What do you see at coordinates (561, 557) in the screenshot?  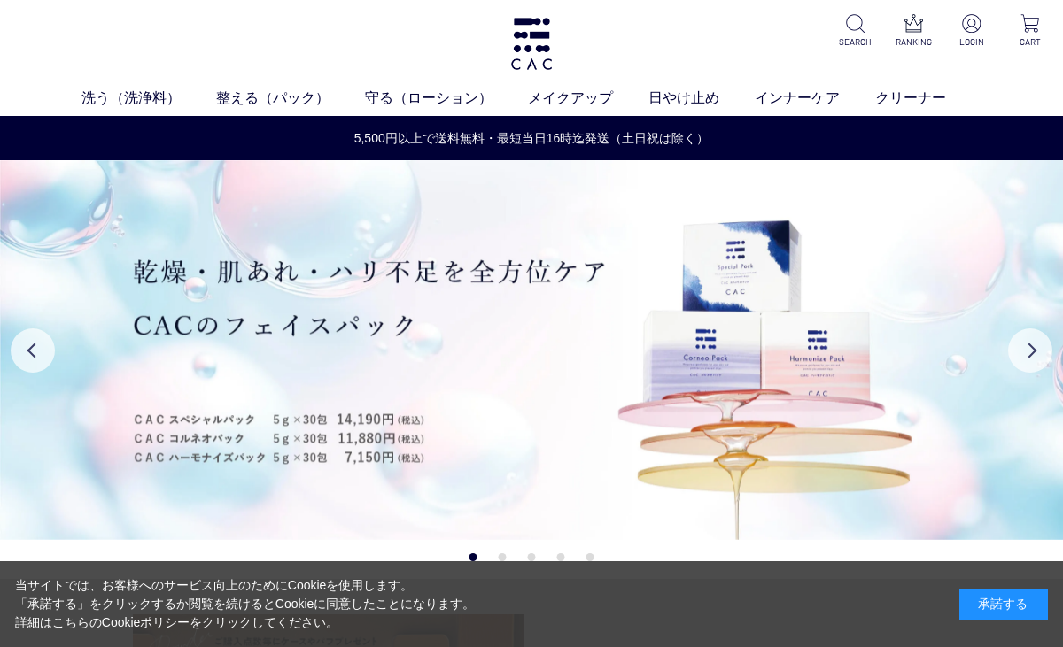 I see `button: 4 of 5` at bounding box center [561, 557].